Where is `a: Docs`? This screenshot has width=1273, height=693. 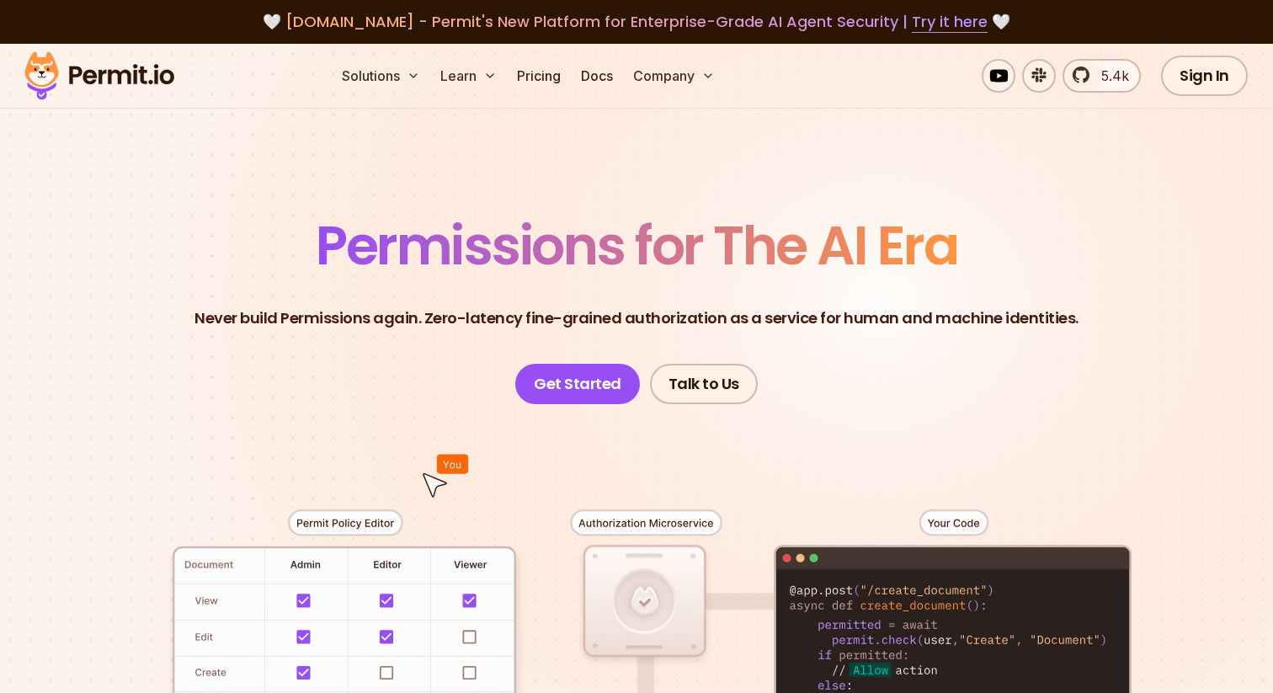 a: Docs is located at coordinates (597, 76).